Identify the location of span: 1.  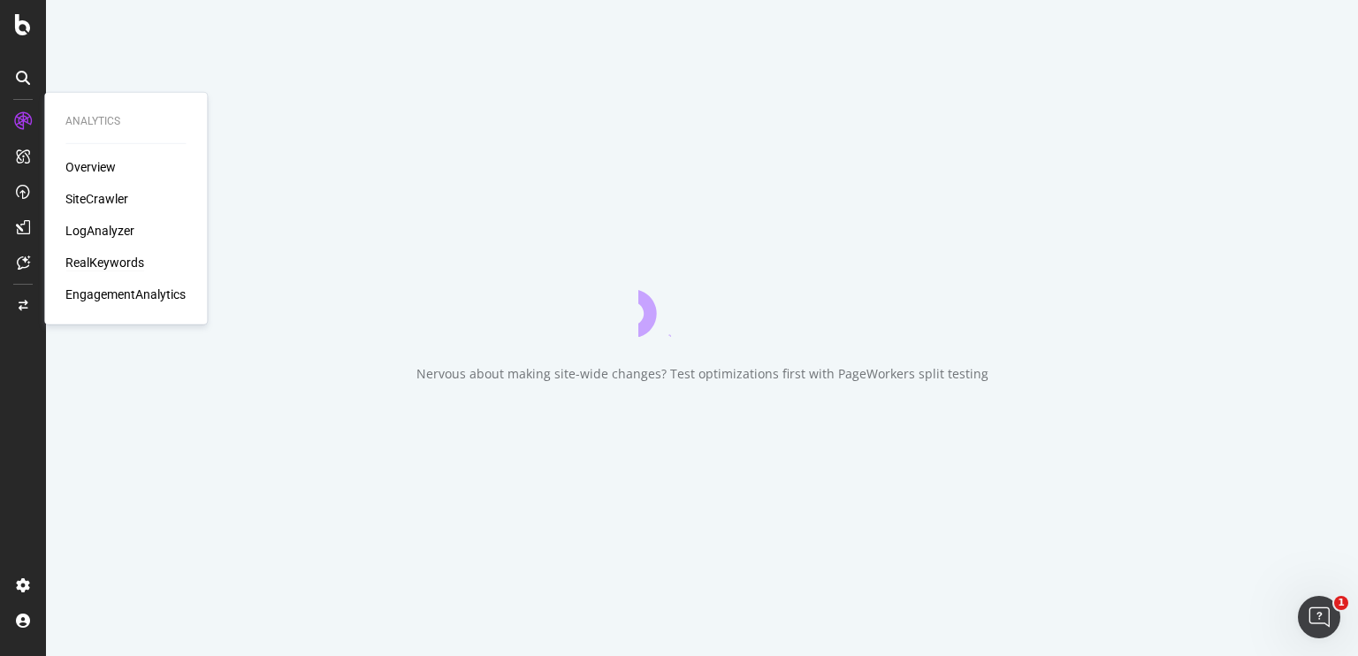
(1341, 603).